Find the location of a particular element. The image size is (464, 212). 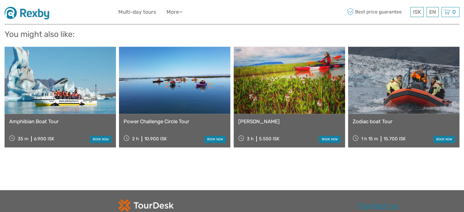

span: Best price guarantee is located at coordinates (377, 12).